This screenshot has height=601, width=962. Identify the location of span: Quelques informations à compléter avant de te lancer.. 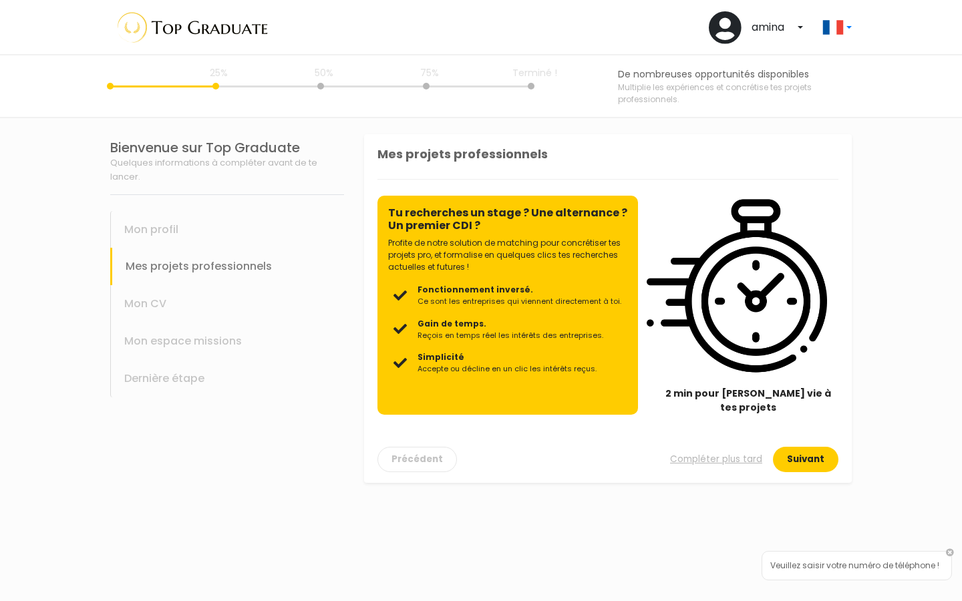
(214, 170).